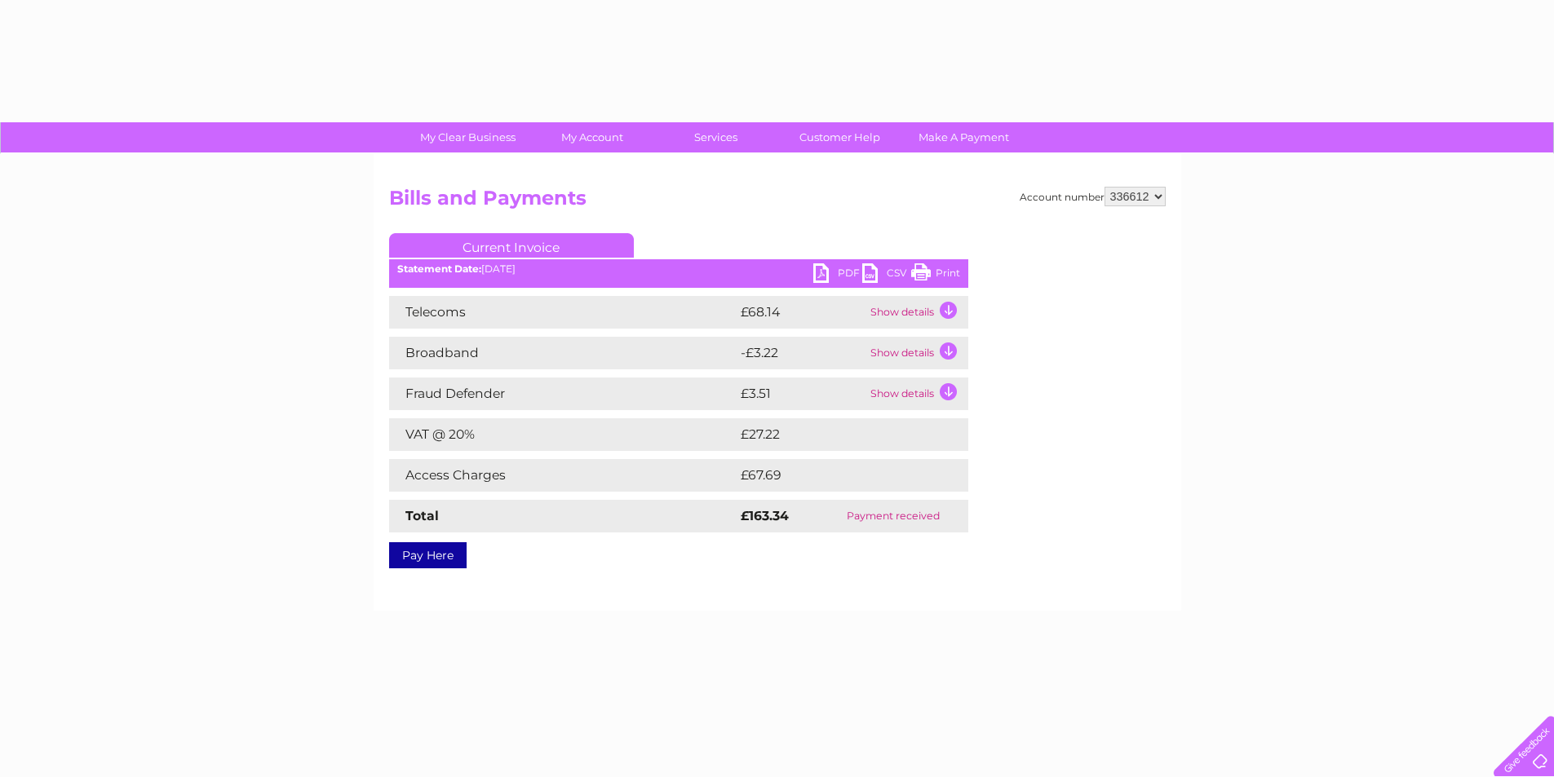 This screenshot has height=777, width=1554. What do you see at coordinates (467, 137) in the screenshot?
I see `a: My Clear Business` at bounding box center [467, 137].